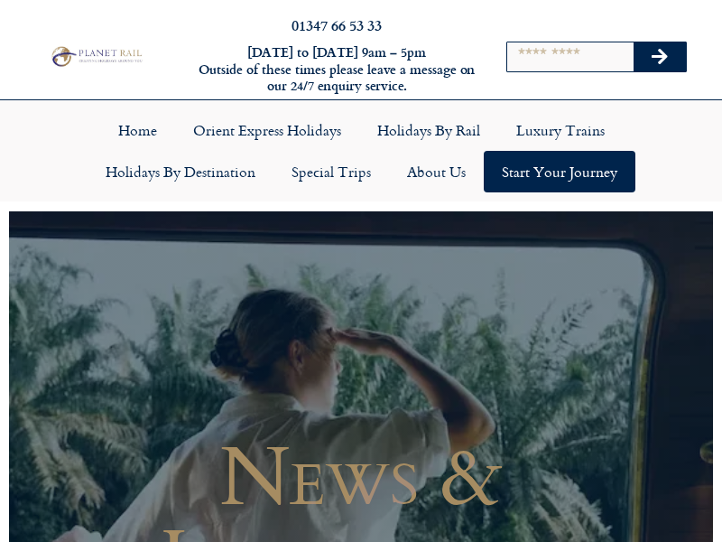 This screenshot has width=722, height=542. What do you see at coordinates (429, 130) in the screenshot?
I see `a: Holidays by Rail` at bounding box center [429, 130].